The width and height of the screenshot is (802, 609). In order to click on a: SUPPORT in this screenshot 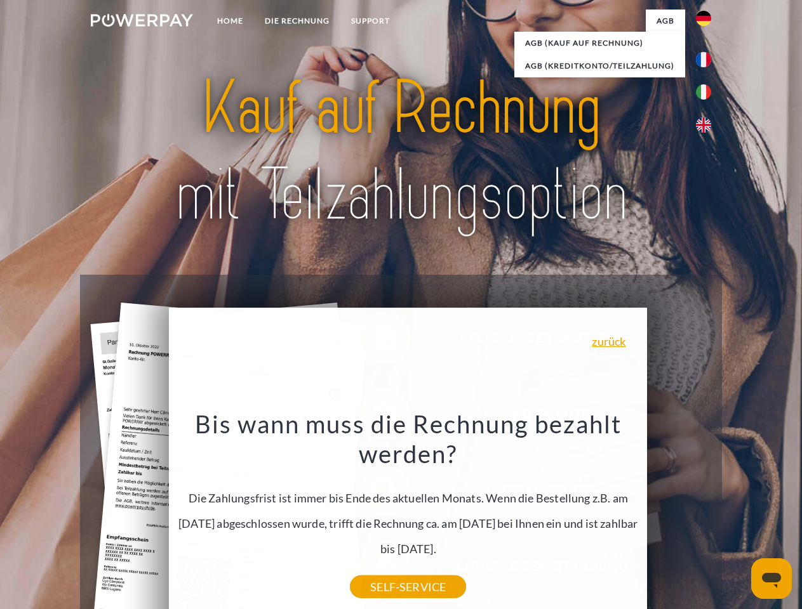, I will do `click(370, 21)`.